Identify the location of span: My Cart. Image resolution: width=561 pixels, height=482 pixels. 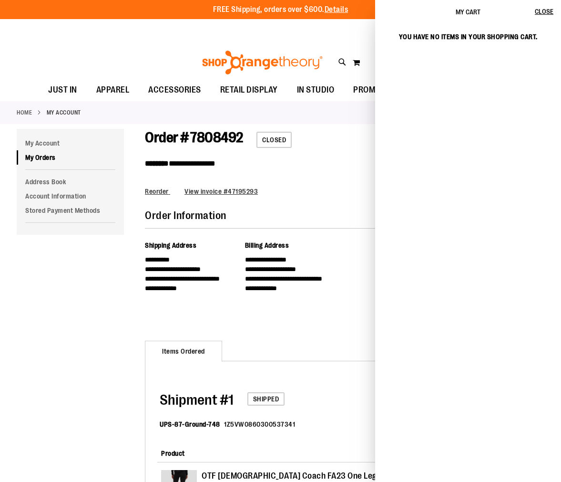
(468, 12).